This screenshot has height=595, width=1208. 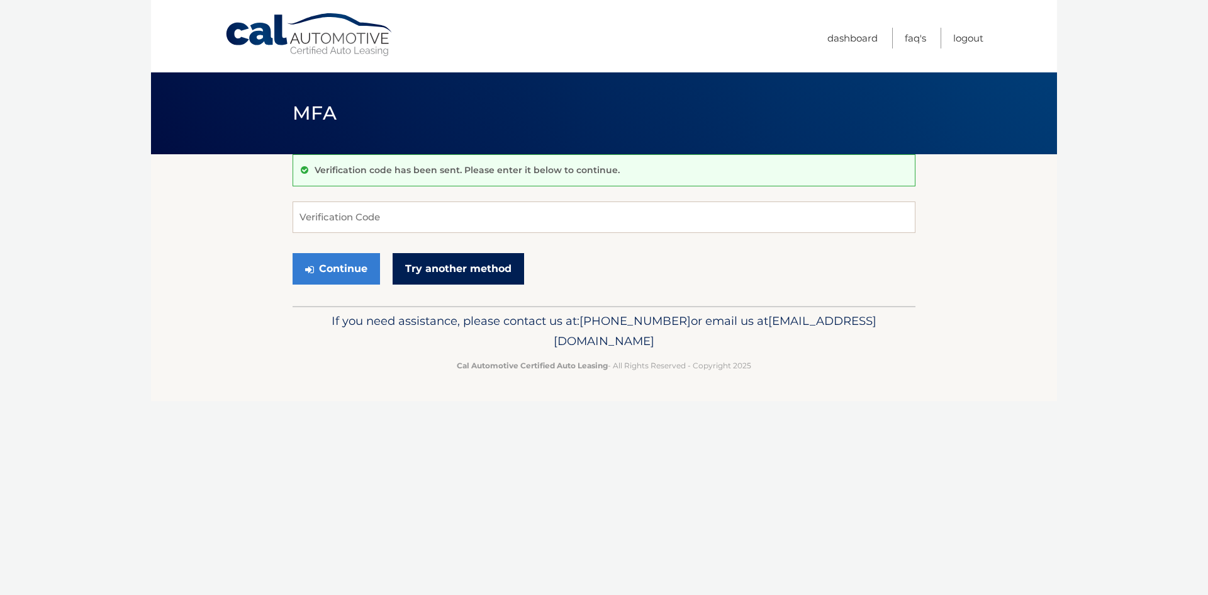 I want to click on a: Logout, so click(x=968, y=38).